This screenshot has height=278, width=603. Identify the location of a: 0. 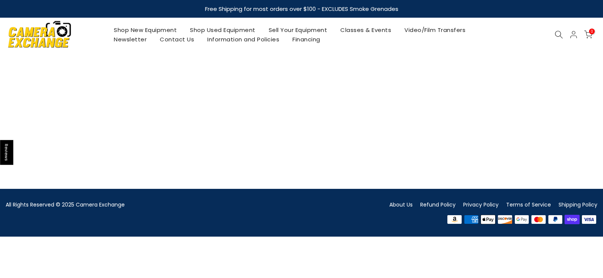
(588, 35).